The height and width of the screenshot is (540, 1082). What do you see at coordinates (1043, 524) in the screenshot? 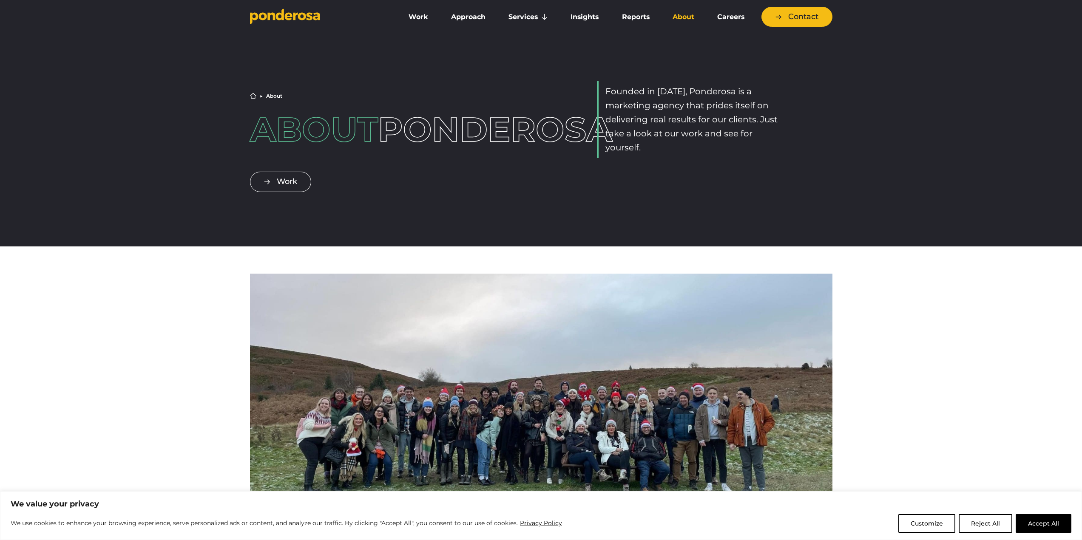
I see `button: Accept All` at bounding box center [1043, 524].